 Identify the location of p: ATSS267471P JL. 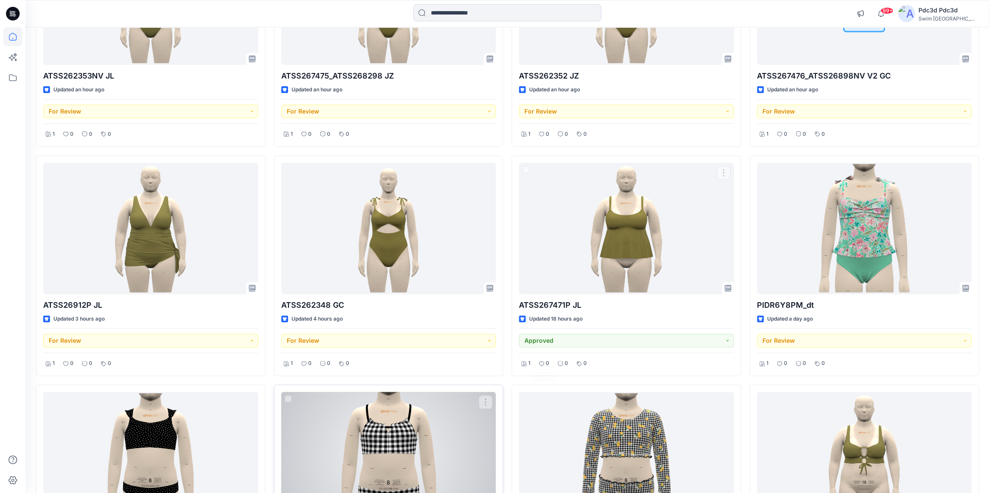
(626, 305).